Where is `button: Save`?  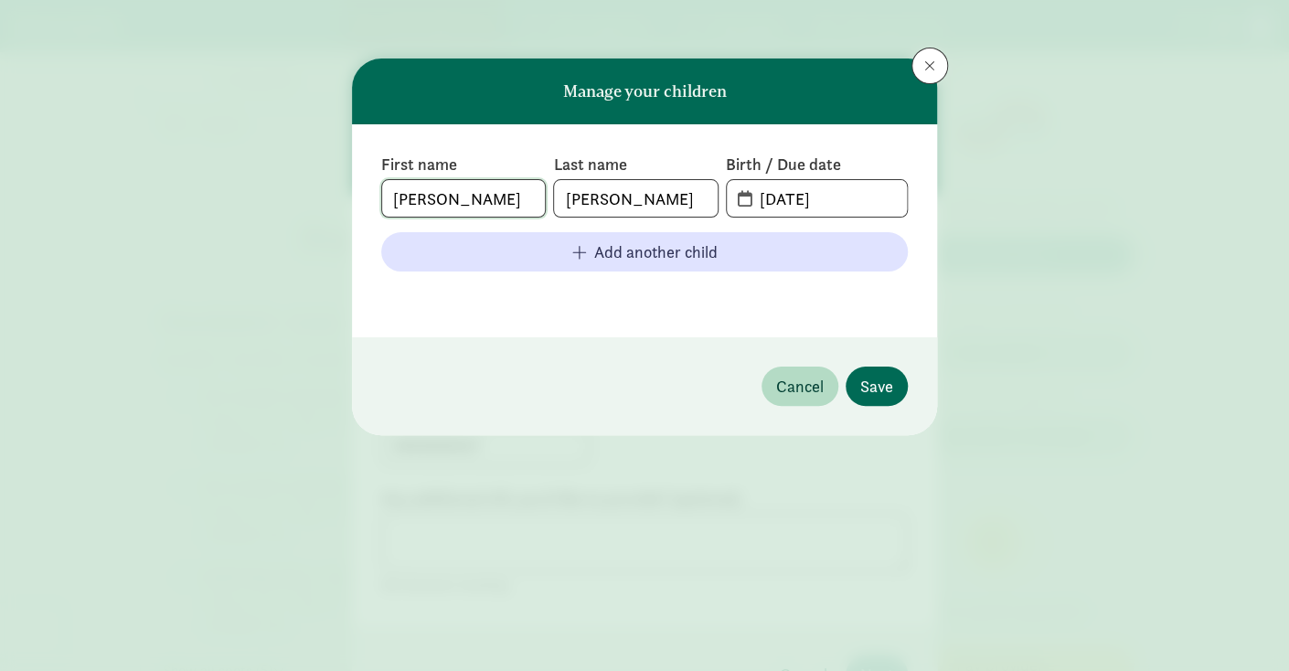
button: Save is located at coordinates (876, 386).